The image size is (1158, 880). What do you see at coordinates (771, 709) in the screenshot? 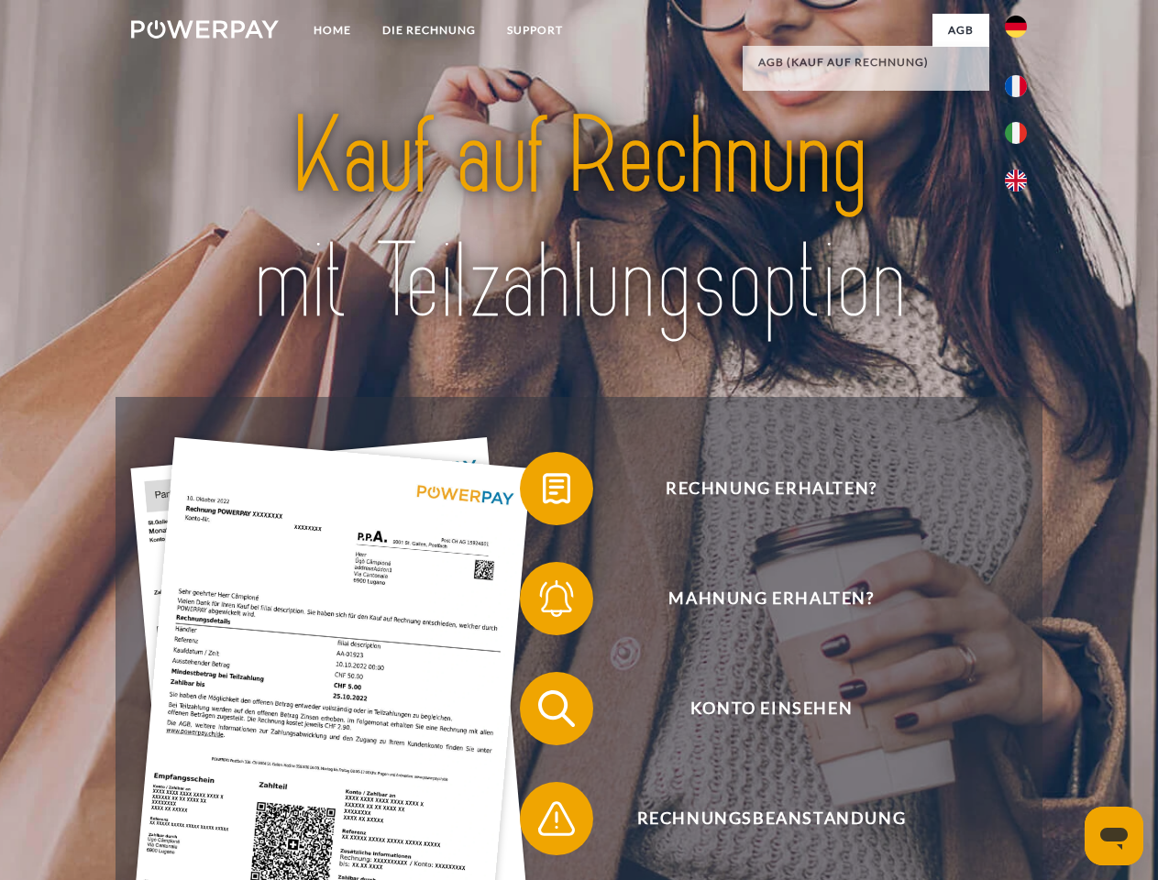
I see `span: Konto einsehen` at bounding box center [771, 709].